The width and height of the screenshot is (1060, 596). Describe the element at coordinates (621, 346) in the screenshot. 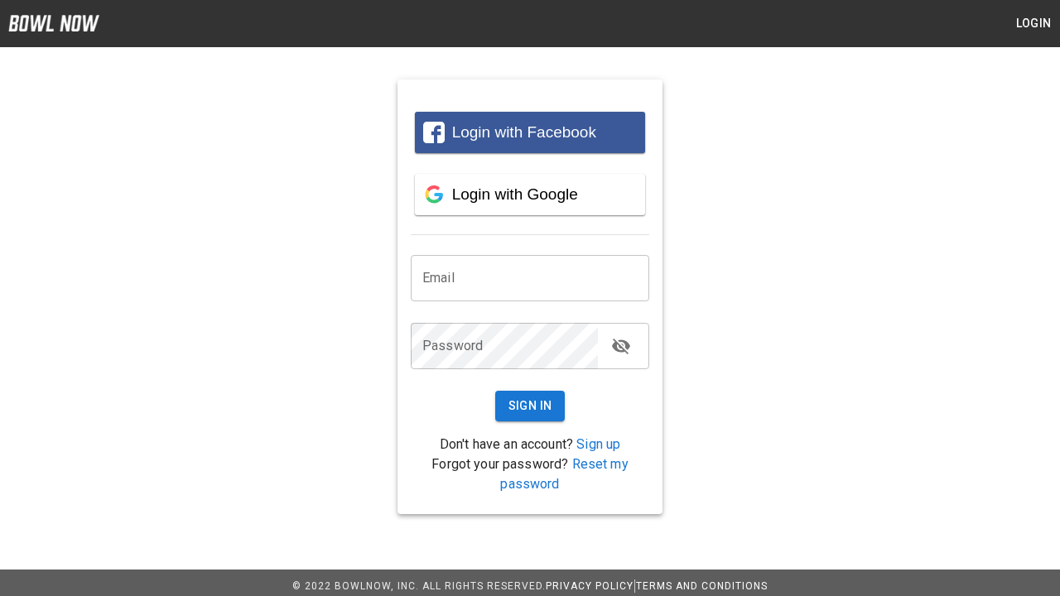

I see `button: toggle password visibility` at that location.